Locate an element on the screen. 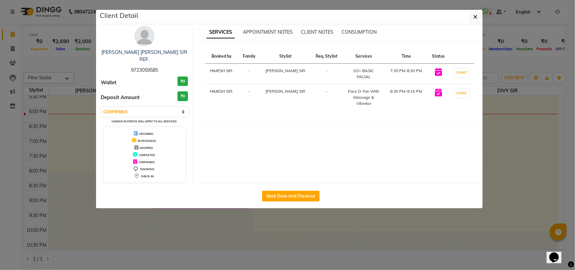 Image resolution: width=575 pixels, height=270 pixels. th: Services is located at coordinates (364, 56).